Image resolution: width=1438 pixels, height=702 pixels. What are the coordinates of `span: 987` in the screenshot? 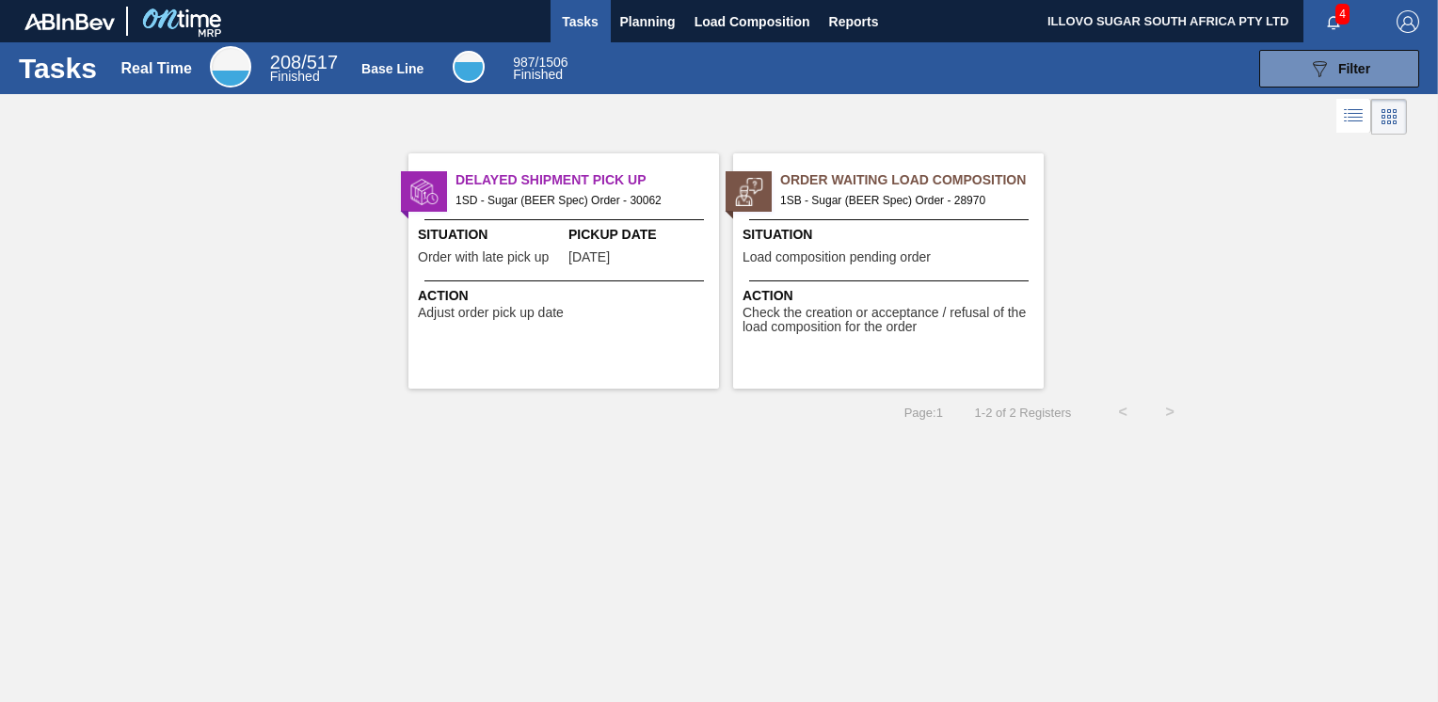 It's located at (523, 62).